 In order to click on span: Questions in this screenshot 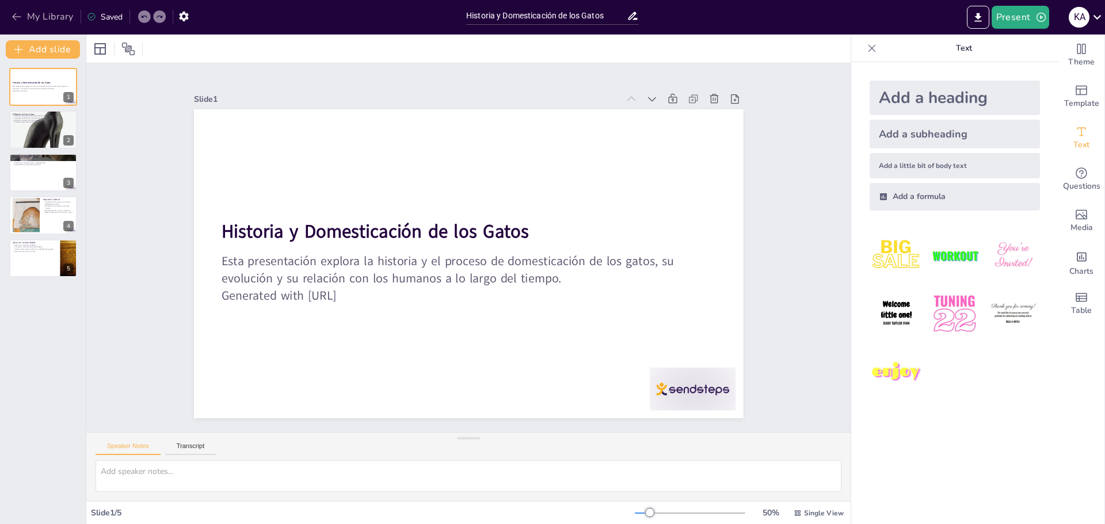, I will do `click(1081, 186)`.